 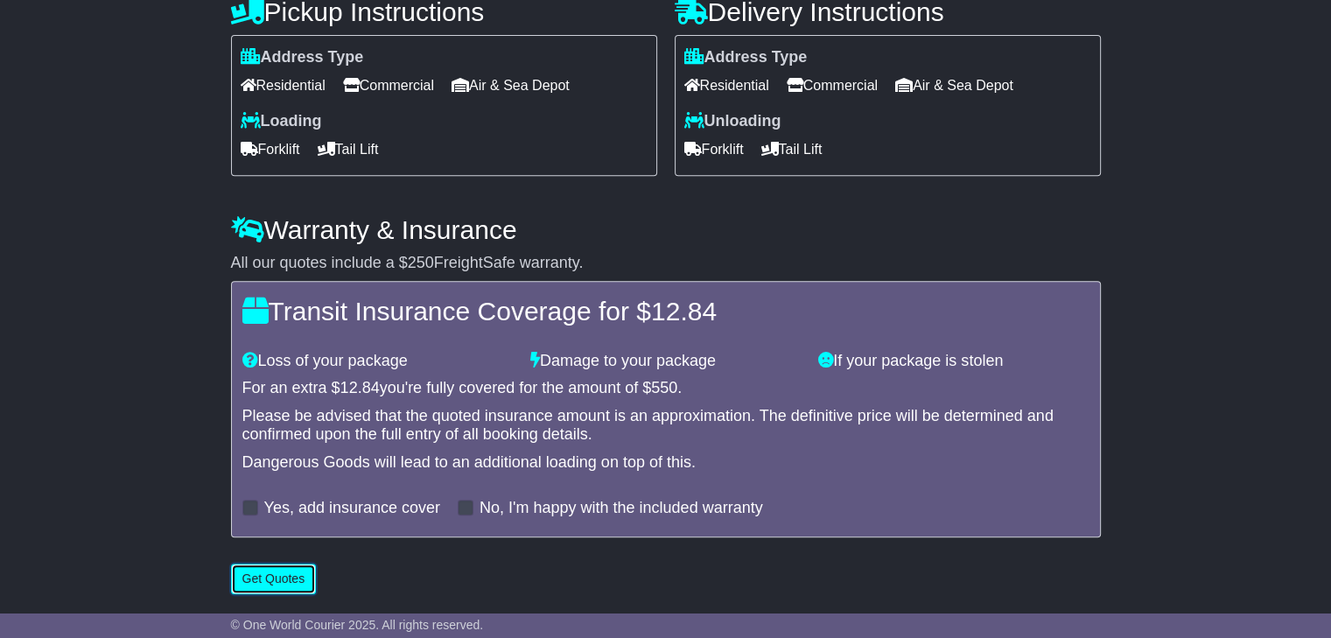 What do you see at coordinates (666, 311) in the screenshot?
I see `h4: Transit Insurance Coverage for $` at bounding box center [666, 311].